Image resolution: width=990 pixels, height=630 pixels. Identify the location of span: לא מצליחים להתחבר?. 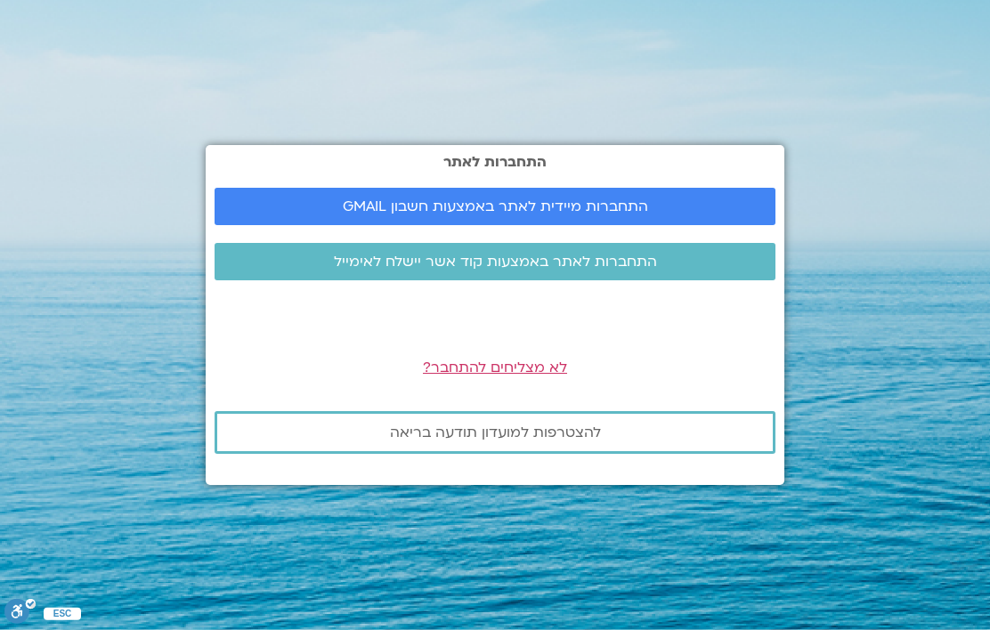
(495, 368).